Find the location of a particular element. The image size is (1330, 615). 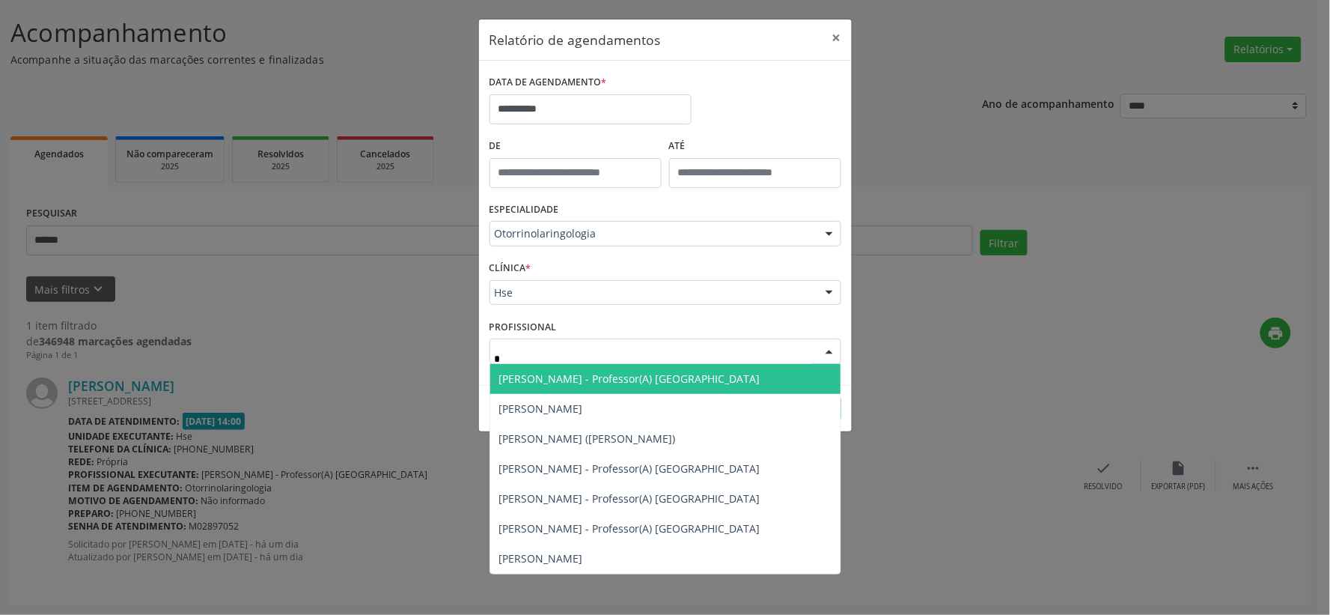

label: PROFISSIONAL is located at coordinates (523, 326).